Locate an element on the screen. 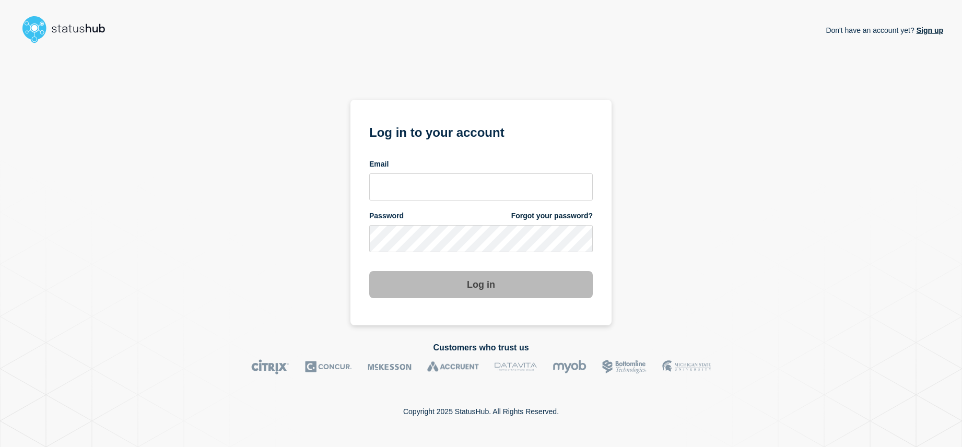 The width and height of the screenshot is (962, 447). a: Sign up is located at coordinates (929, 30).